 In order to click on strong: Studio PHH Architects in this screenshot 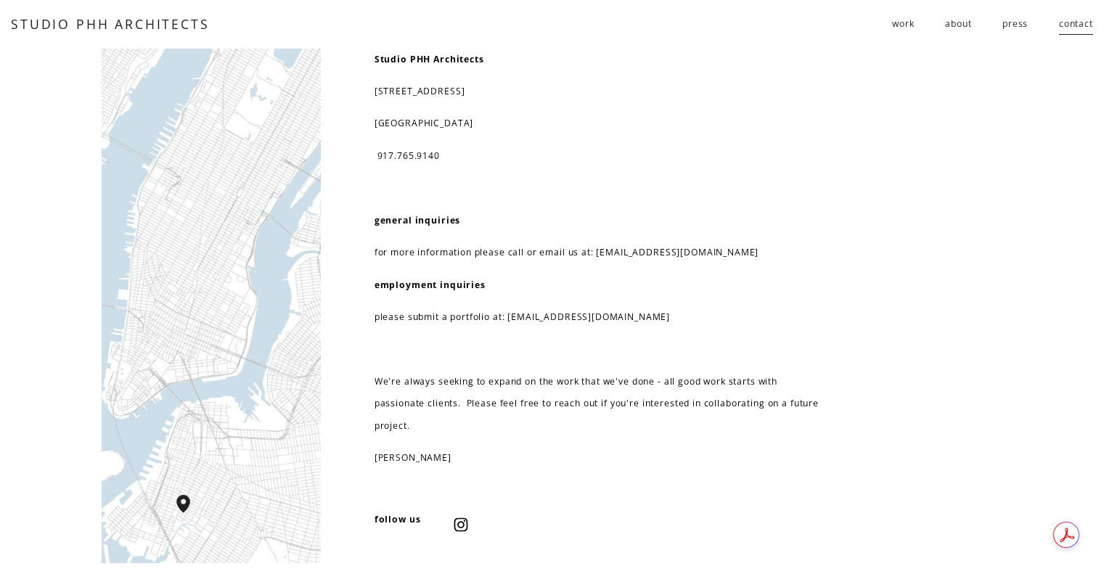, I will do `click(429, 59)`.